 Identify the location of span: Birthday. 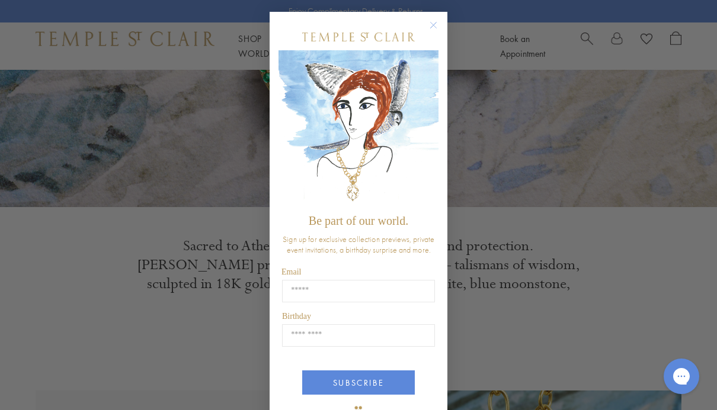
(296, 316).